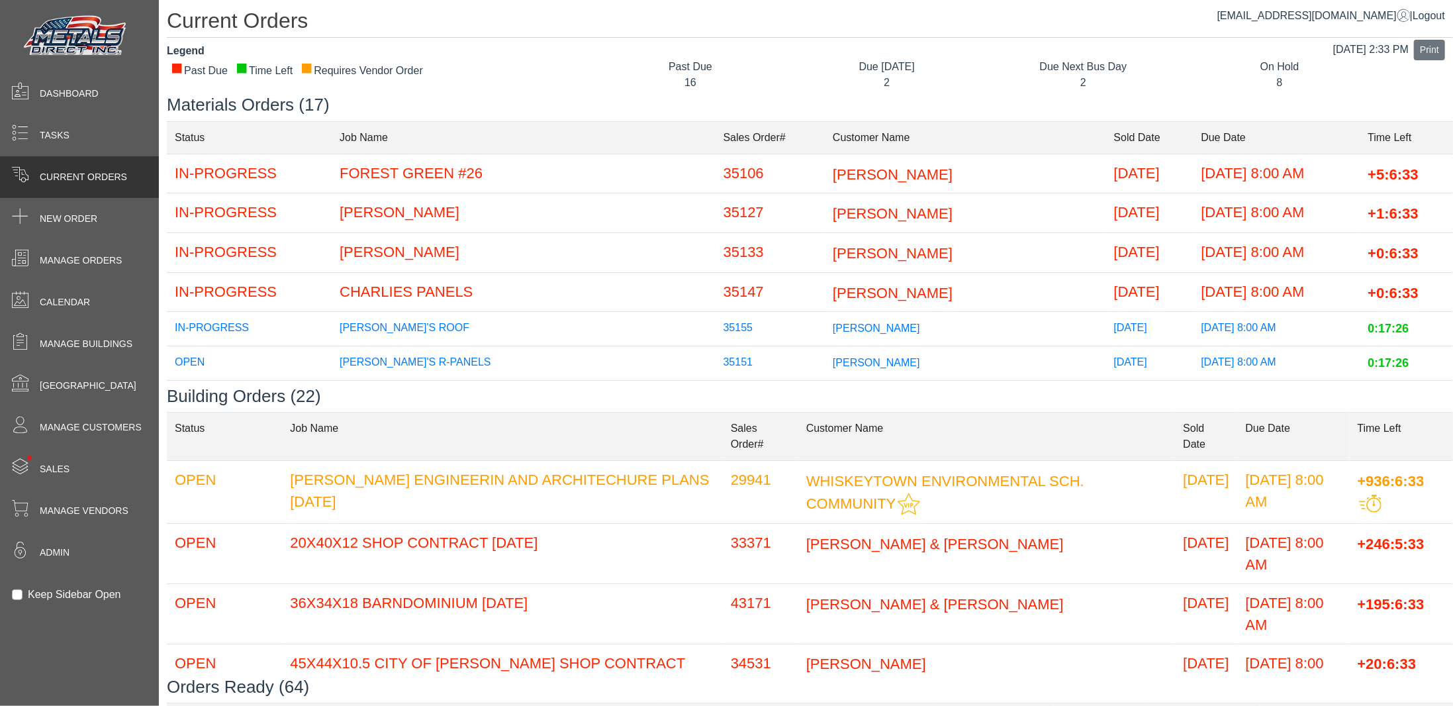 Image resolution: width=1453 pixels, height=706 pixels. What do you see at coordinates (761, 613) in the screenshot?
I see `td: 43171` at bounding box center [761, 613].